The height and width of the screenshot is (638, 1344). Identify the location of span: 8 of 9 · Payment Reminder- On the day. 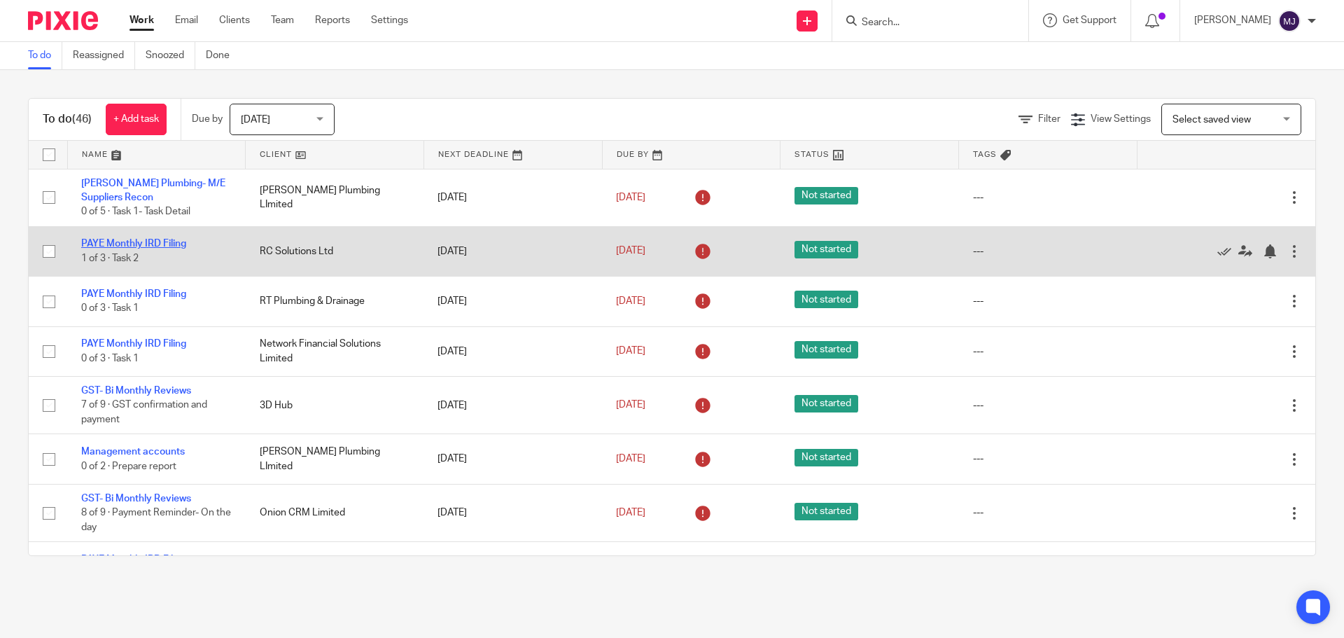
(156, 519).